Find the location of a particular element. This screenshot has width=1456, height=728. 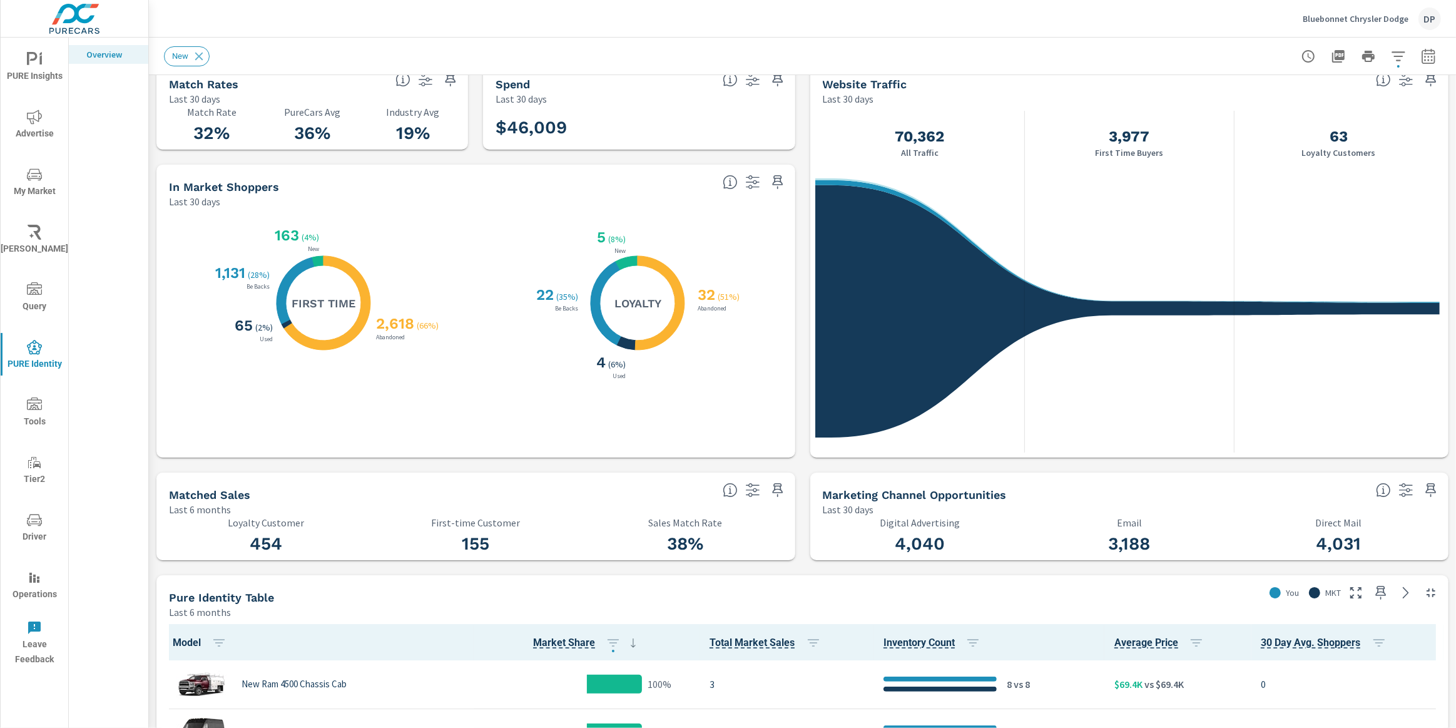

span: Matched shoppers that can be exported to each channel type. This is targetable traffic. is located at coordinates (1384, 490).